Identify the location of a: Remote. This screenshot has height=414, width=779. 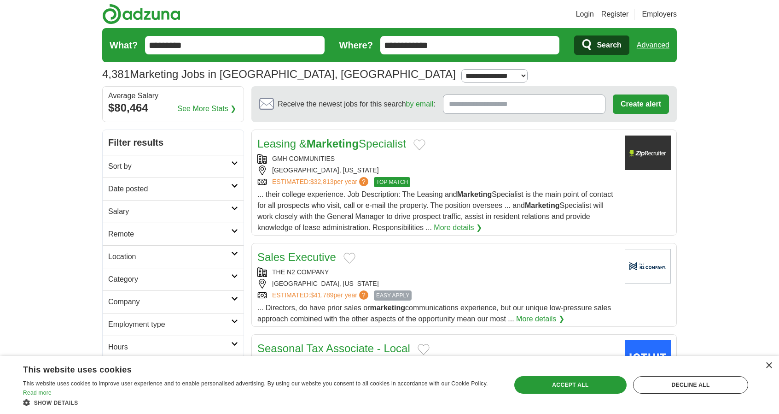
(173, 234).